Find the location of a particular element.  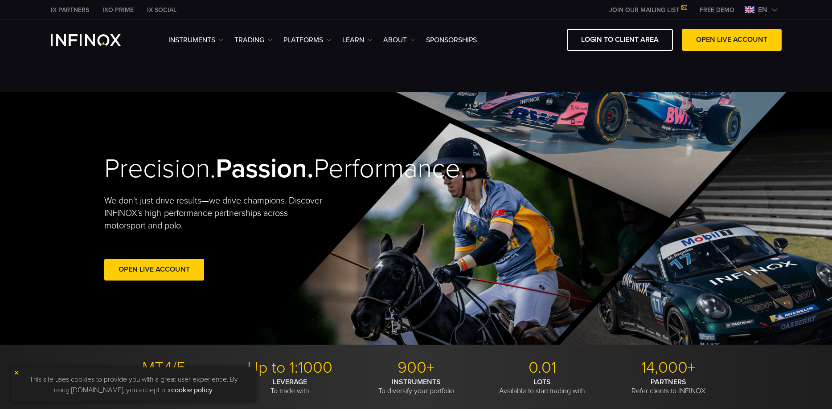

a: PLATFORMS is located at coordinates (307, 40).